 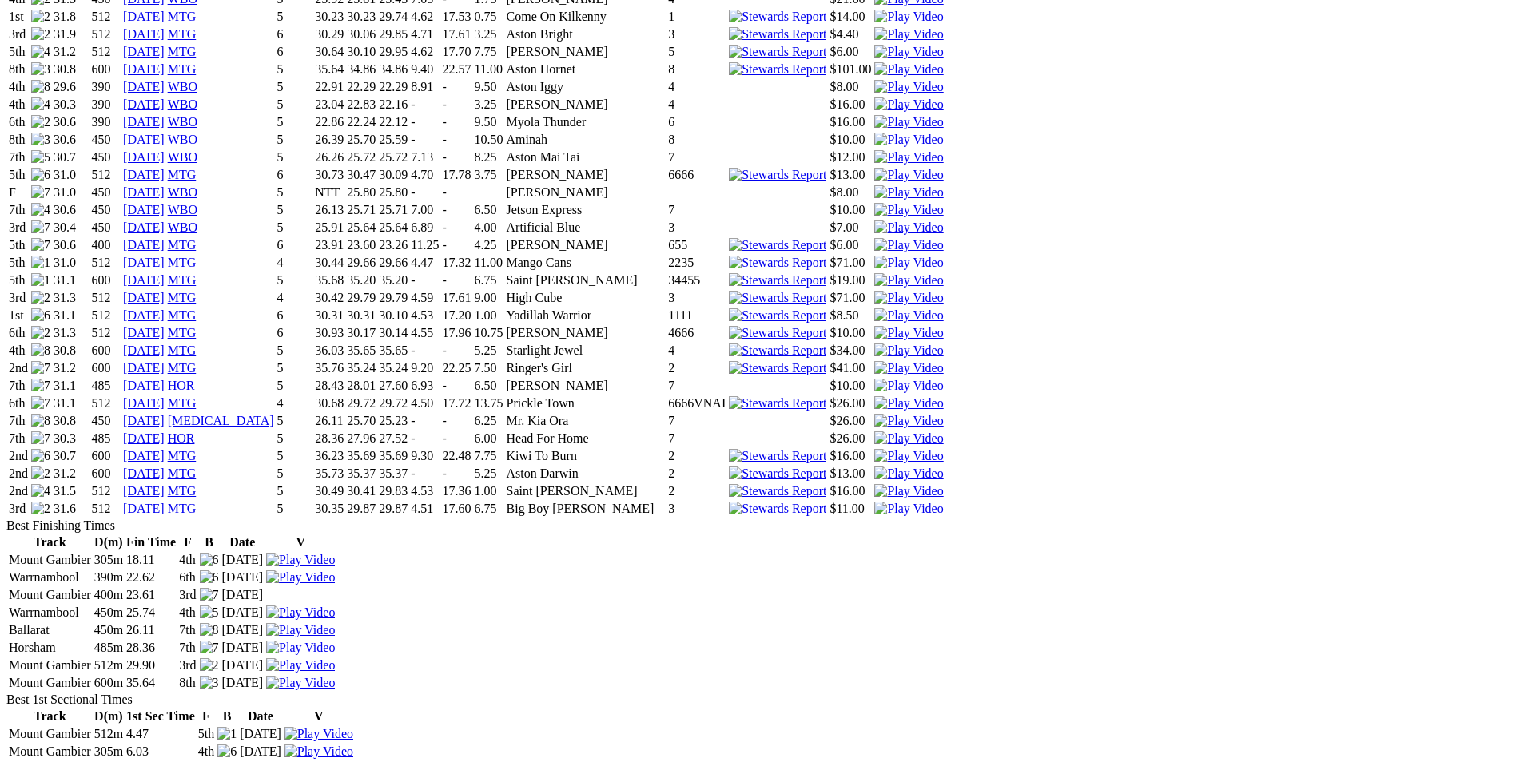 I want to click on td: $101.00, so click(x=850, y=70).